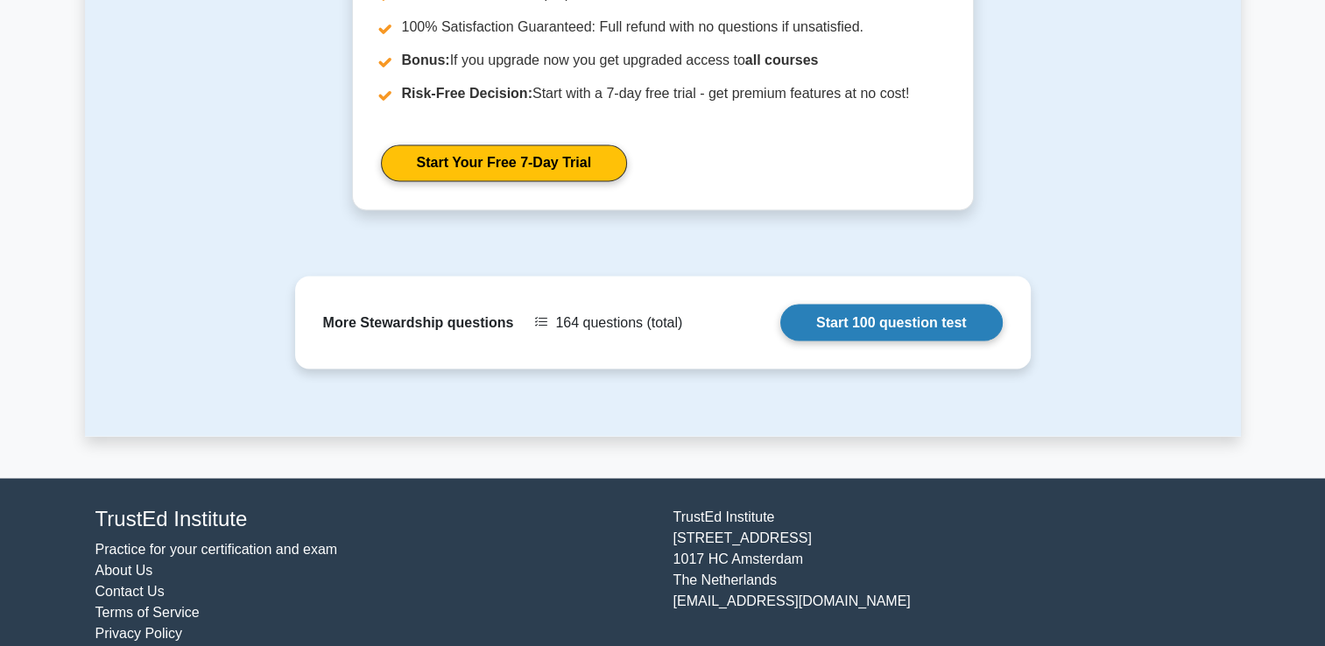 Image resolution: width=1325 pixels, height=646 pixels. I want to click on a: Start Your Free 7-Day Trial, so click(503, 163).